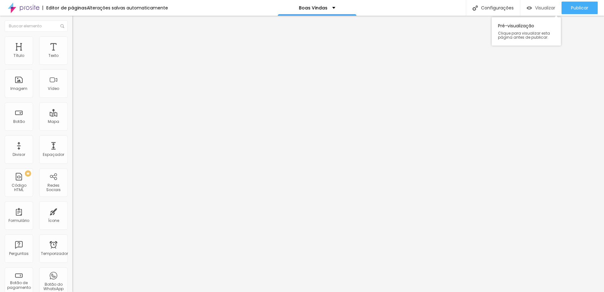 The height and width of the screenshot is (292, 604). What do you see at coordinates (66, 8) in the screenshot?
I see `font: Editor de páginas` at bounding box center [66, 8].